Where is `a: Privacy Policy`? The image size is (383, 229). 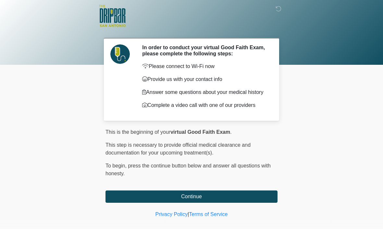
a: Privacy Policy is located at coordinates (172, 214).